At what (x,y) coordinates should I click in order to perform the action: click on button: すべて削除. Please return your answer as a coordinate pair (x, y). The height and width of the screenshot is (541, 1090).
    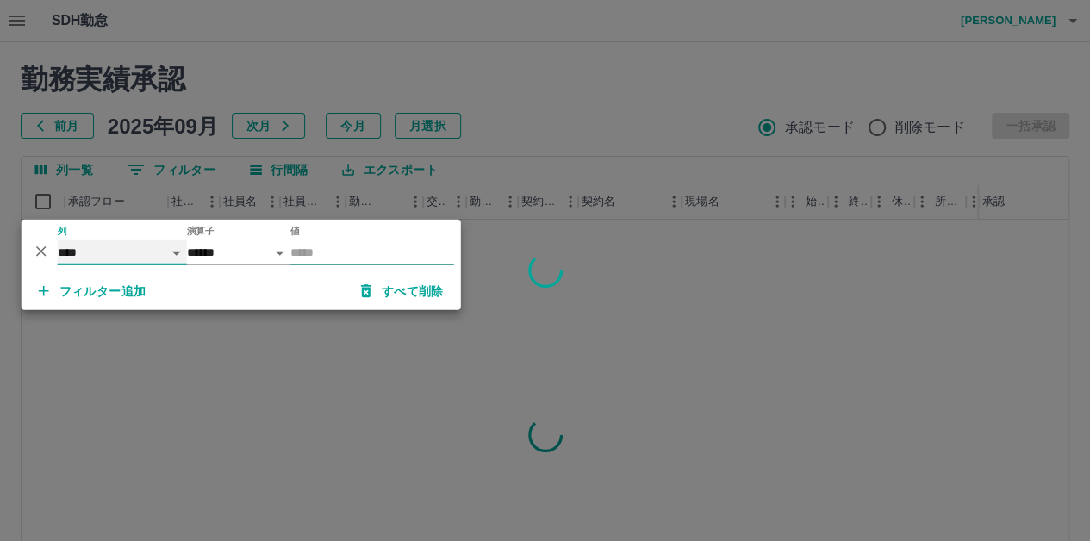
    Looking at the image, I should click on (402, 291).